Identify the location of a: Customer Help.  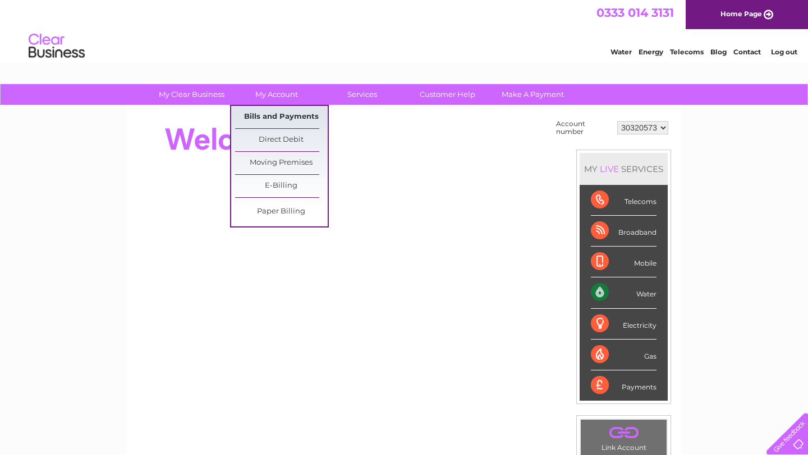
(447, 94).